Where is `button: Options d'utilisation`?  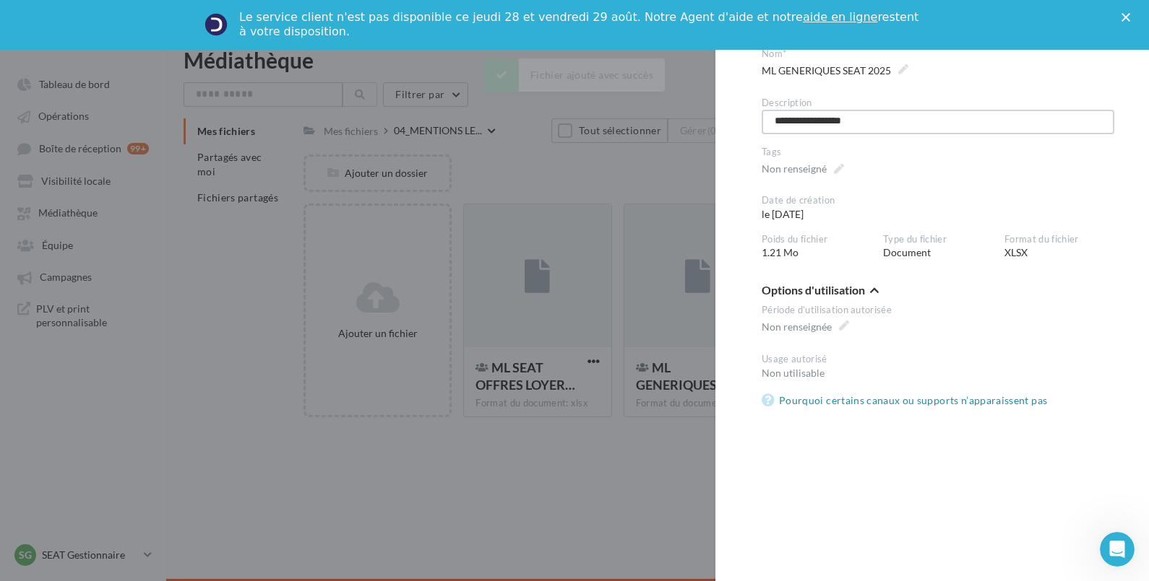 button: Options d'utilisation is located at coordinates (820, 292).